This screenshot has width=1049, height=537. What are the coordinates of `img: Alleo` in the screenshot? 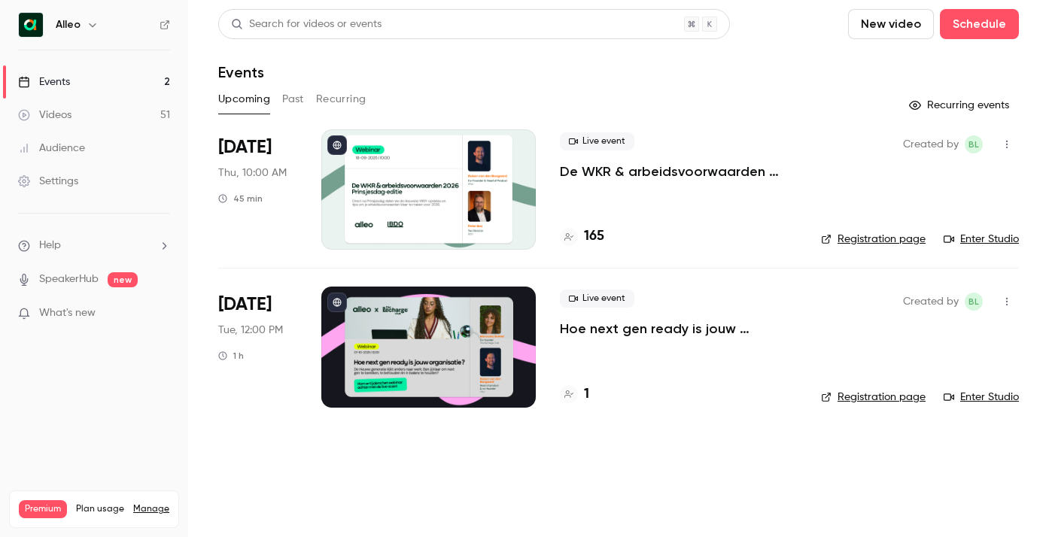 It's located at (31, 25).